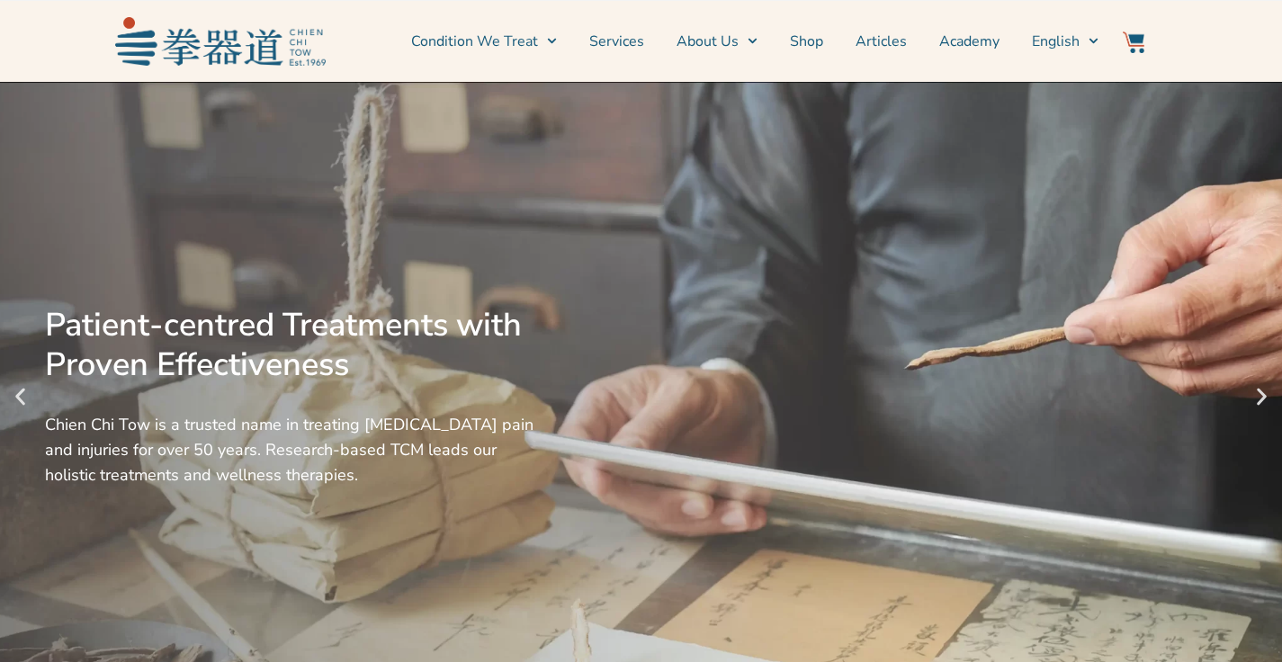  What do you see at coordinates (969, 41) in the screenshot?
I see `a: Academy` at bounding box center [969, 41].